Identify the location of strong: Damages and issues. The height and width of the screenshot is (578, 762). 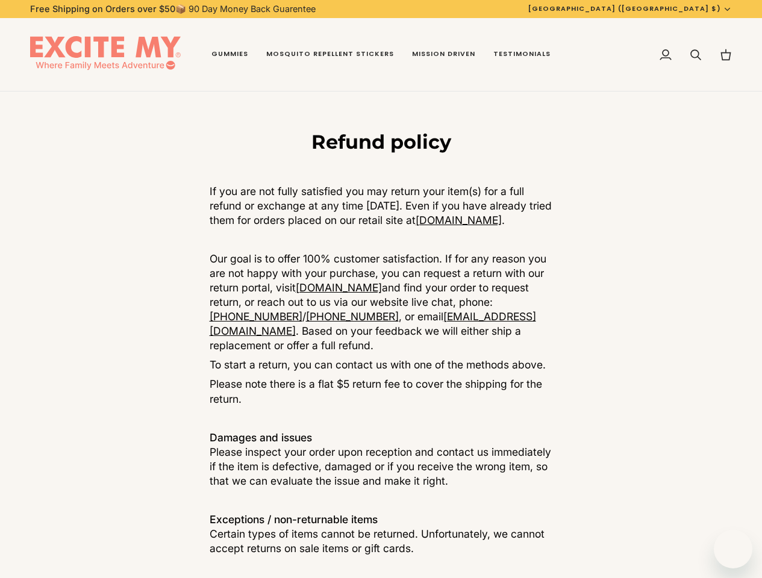
(261, 437).